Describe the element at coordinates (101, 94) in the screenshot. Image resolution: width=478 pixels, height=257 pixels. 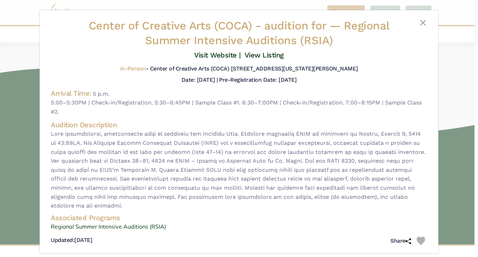
I see `span: 5 p.m.` at that location.